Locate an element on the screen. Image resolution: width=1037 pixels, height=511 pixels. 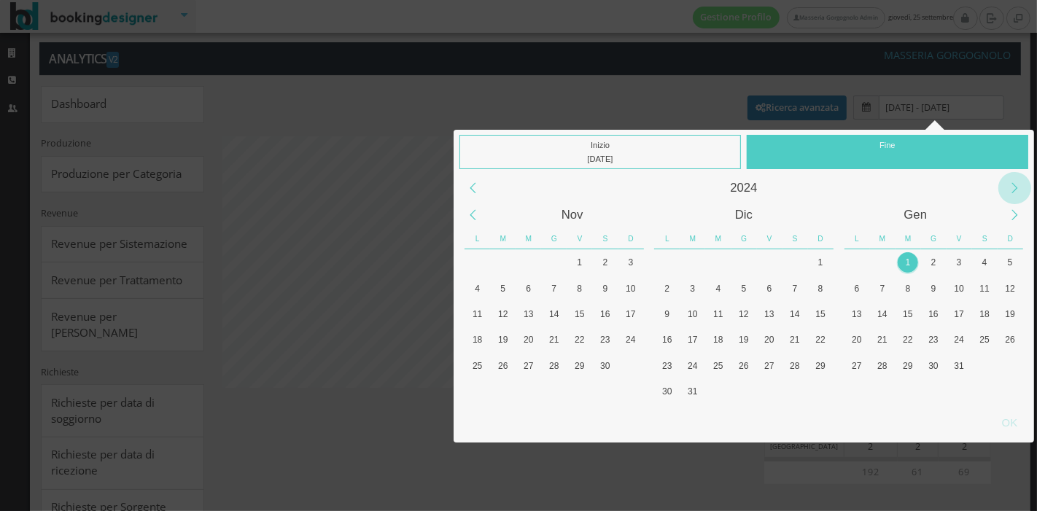
div: Giovedì, Novembre 7 is located at coordinates (553, 288).